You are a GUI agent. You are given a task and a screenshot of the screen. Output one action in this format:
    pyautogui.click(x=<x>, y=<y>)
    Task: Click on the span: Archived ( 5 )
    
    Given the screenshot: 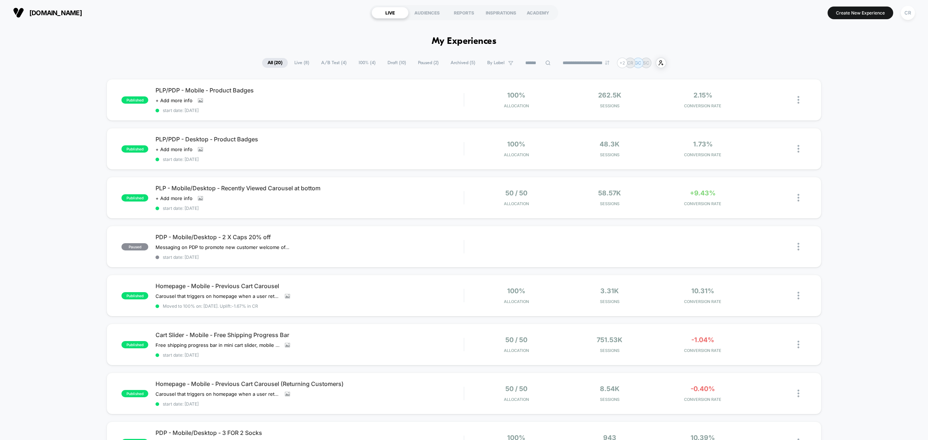 What is the action you would take?
    pyautogui.click(x=463, y=63)
    